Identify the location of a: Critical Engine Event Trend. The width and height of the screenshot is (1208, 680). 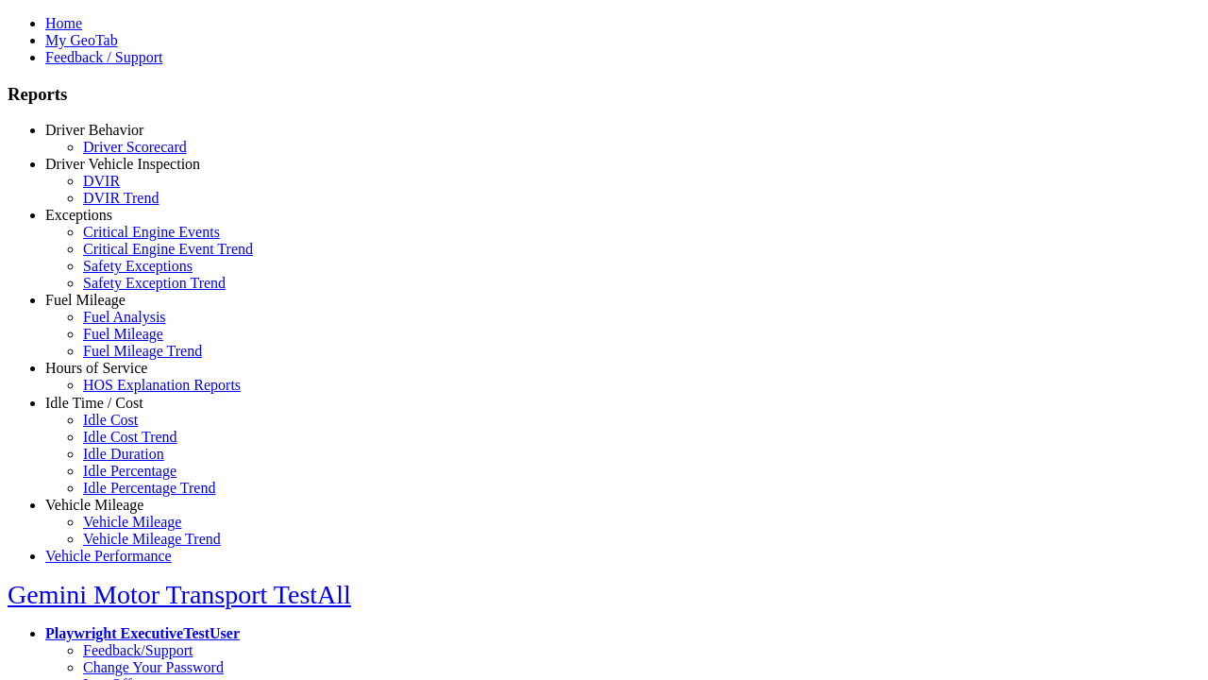
(168, 248).